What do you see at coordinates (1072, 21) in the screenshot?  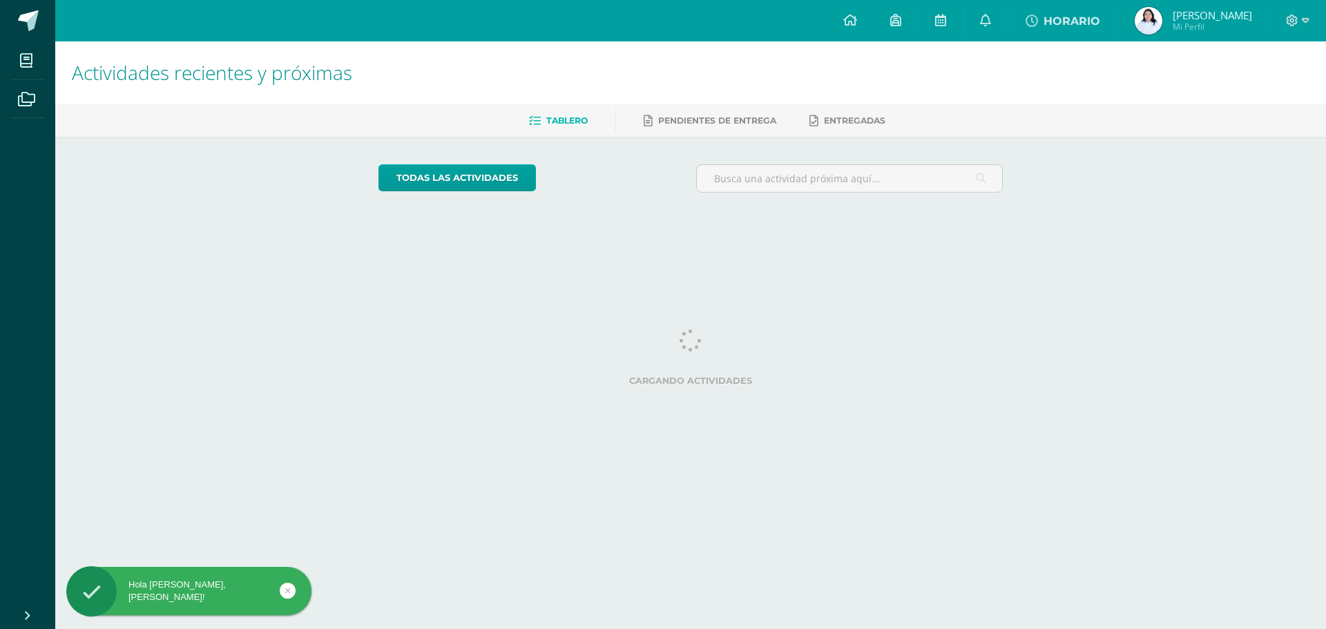 I see `span: HORARIO` at bounding box center [1072, 21].